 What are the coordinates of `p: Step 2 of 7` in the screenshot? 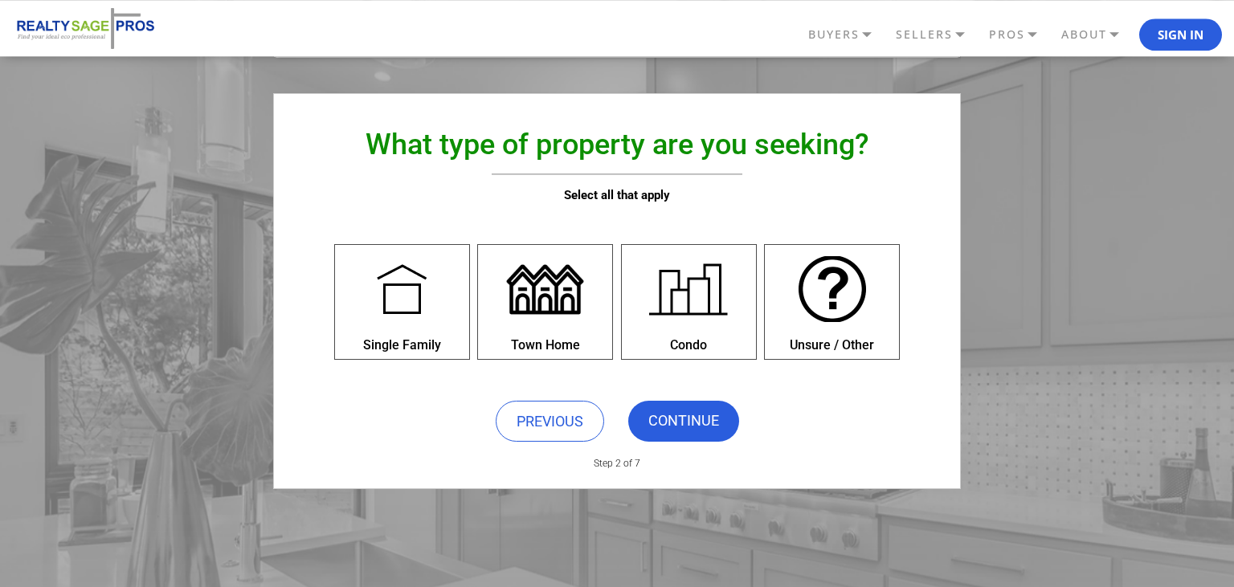 It's located at (617, 460).